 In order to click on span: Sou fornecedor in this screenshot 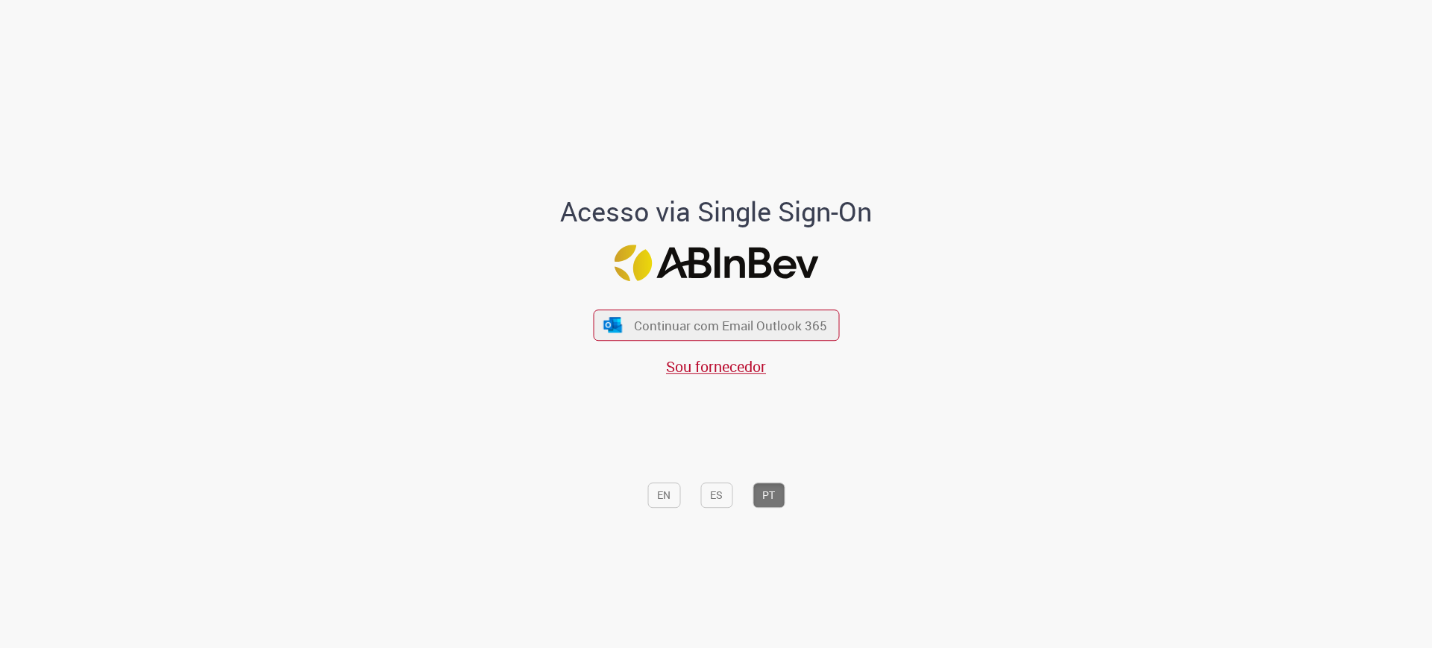, I will do `click(716, 366)`.